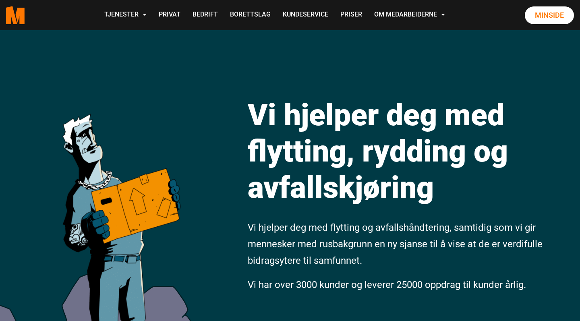  I want to click on a: Minside, so click(550, 15).